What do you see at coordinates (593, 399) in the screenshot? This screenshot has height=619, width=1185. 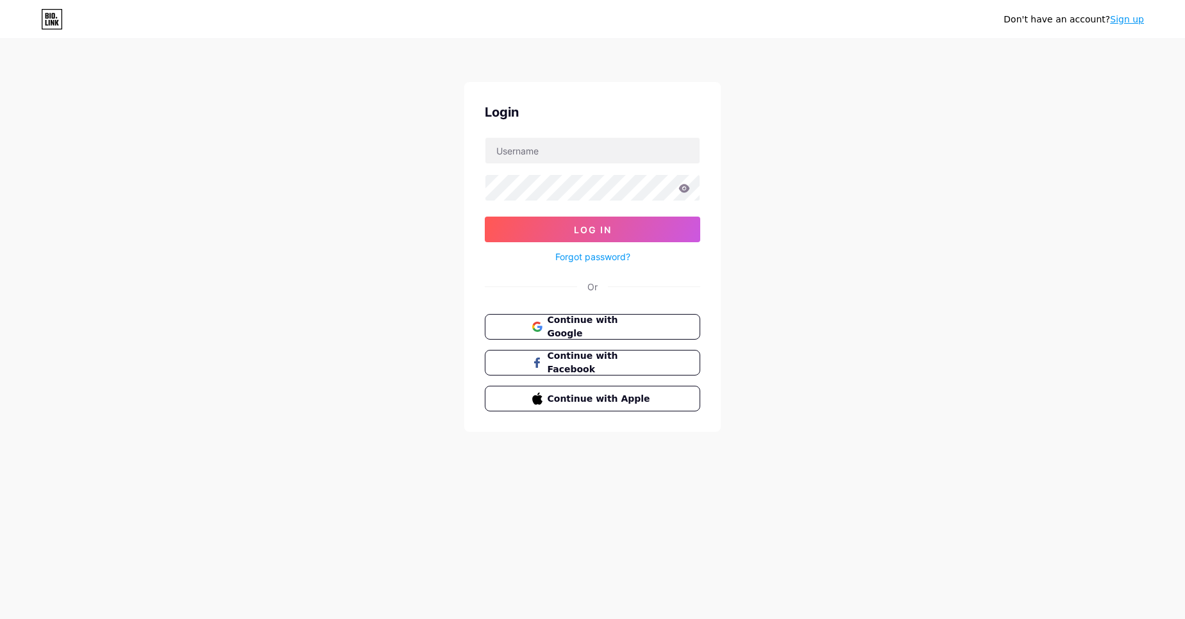 I see `a: Continue with Apple` at bounding box center [593, 399].